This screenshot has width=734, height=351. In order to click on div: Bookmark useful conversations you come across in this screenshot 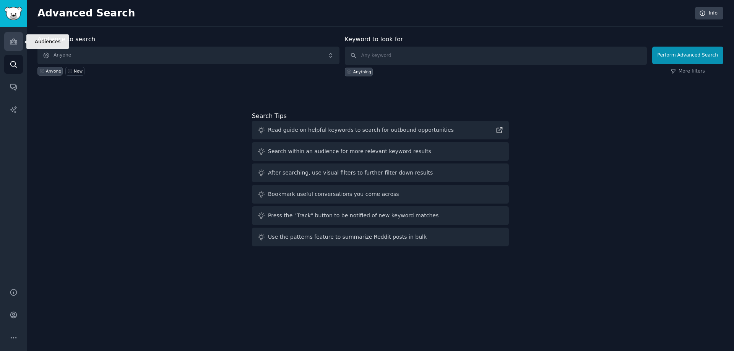, I will do `click(333, 194)`.